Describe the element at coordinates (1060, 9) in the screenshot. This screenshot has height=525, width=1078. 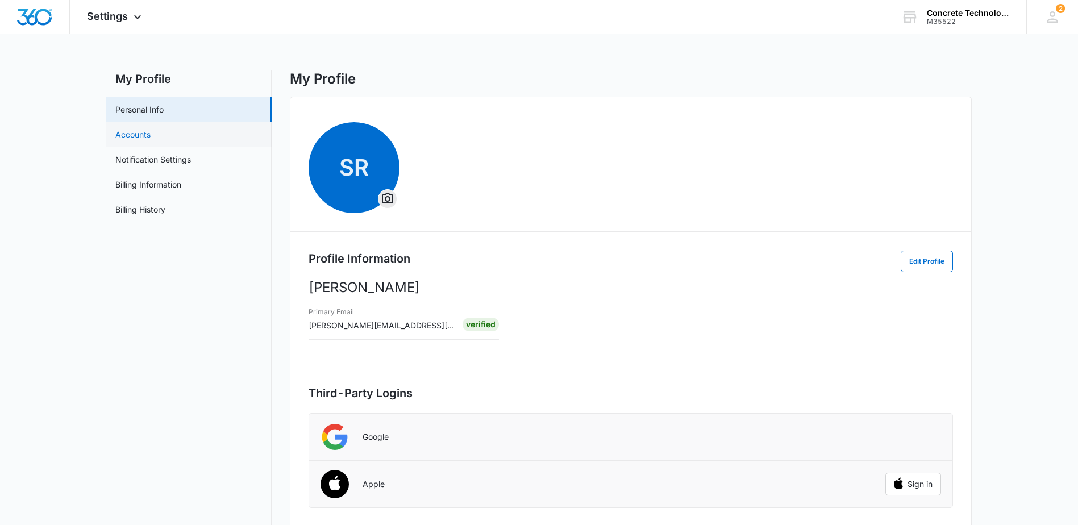
I see `span: 2` at that location.